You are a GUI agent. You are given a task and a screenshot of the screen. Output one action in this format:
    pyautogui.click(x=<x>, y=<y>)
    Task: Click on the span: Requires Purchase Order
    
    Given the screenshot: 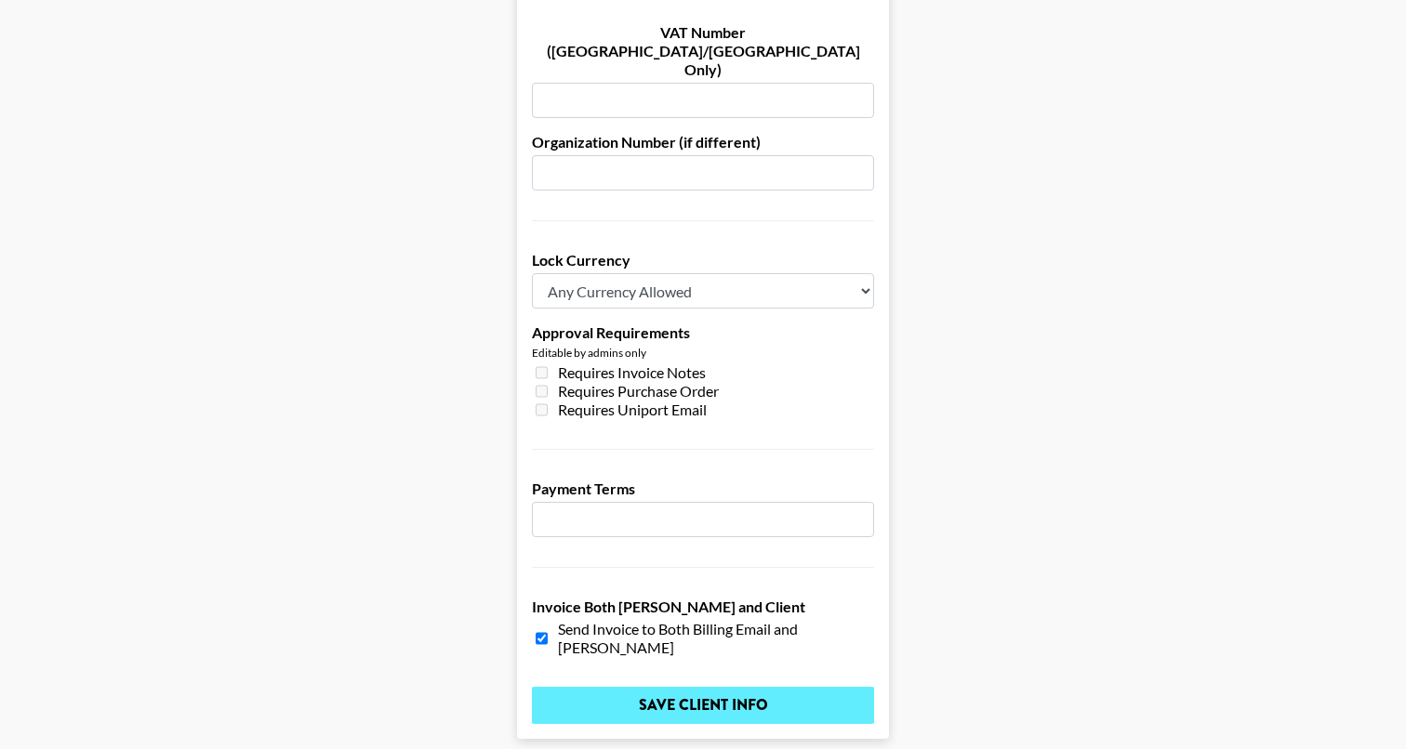 What is the action you would take?
    pyautogui.click(x=638, y=391)
    